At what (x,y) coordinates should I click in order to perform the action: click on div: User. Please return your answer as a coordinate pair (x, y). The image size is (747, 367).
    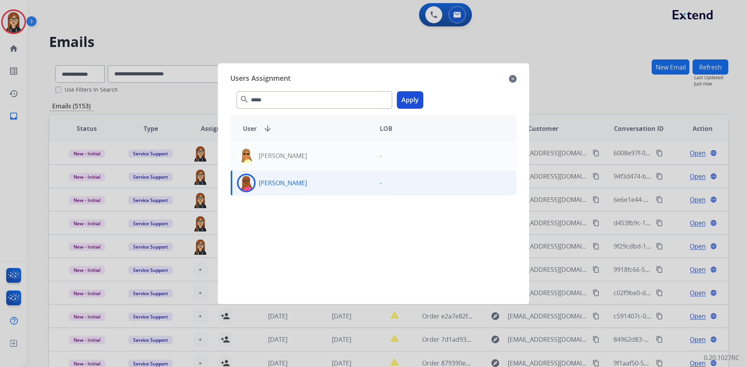
    Looking at the image, I should click on (305, 129).